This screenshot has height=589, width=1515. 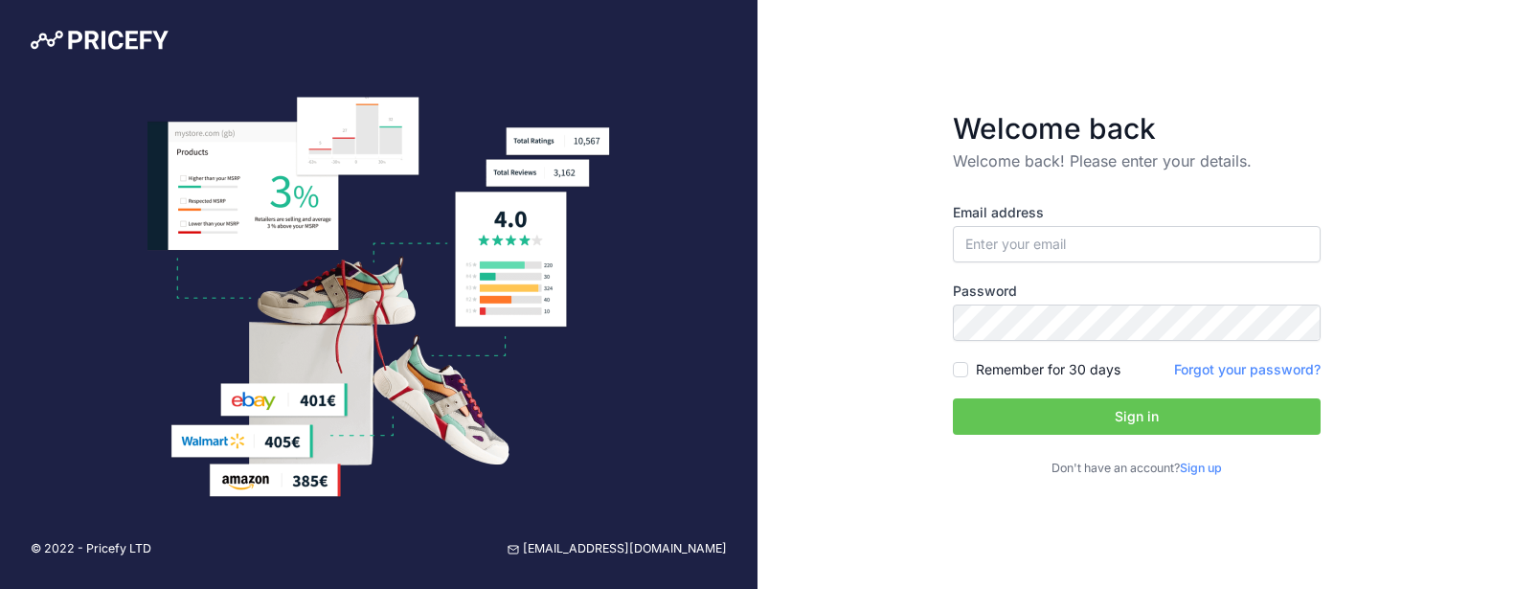 What do you see at coordinates (1136, 291) in the screenshot?
I see `label: Password` at bounding box center [1136, 291].